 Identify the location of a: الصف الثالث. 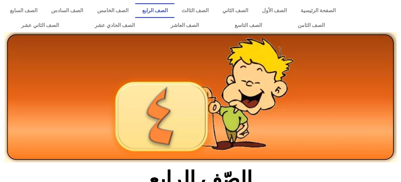
(194, 11).